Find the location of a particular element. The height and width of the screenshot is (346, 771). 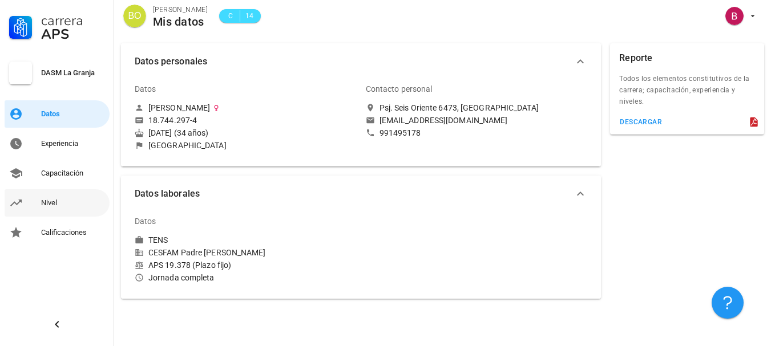

a: 991495178 is located at coordinates (476, 133).